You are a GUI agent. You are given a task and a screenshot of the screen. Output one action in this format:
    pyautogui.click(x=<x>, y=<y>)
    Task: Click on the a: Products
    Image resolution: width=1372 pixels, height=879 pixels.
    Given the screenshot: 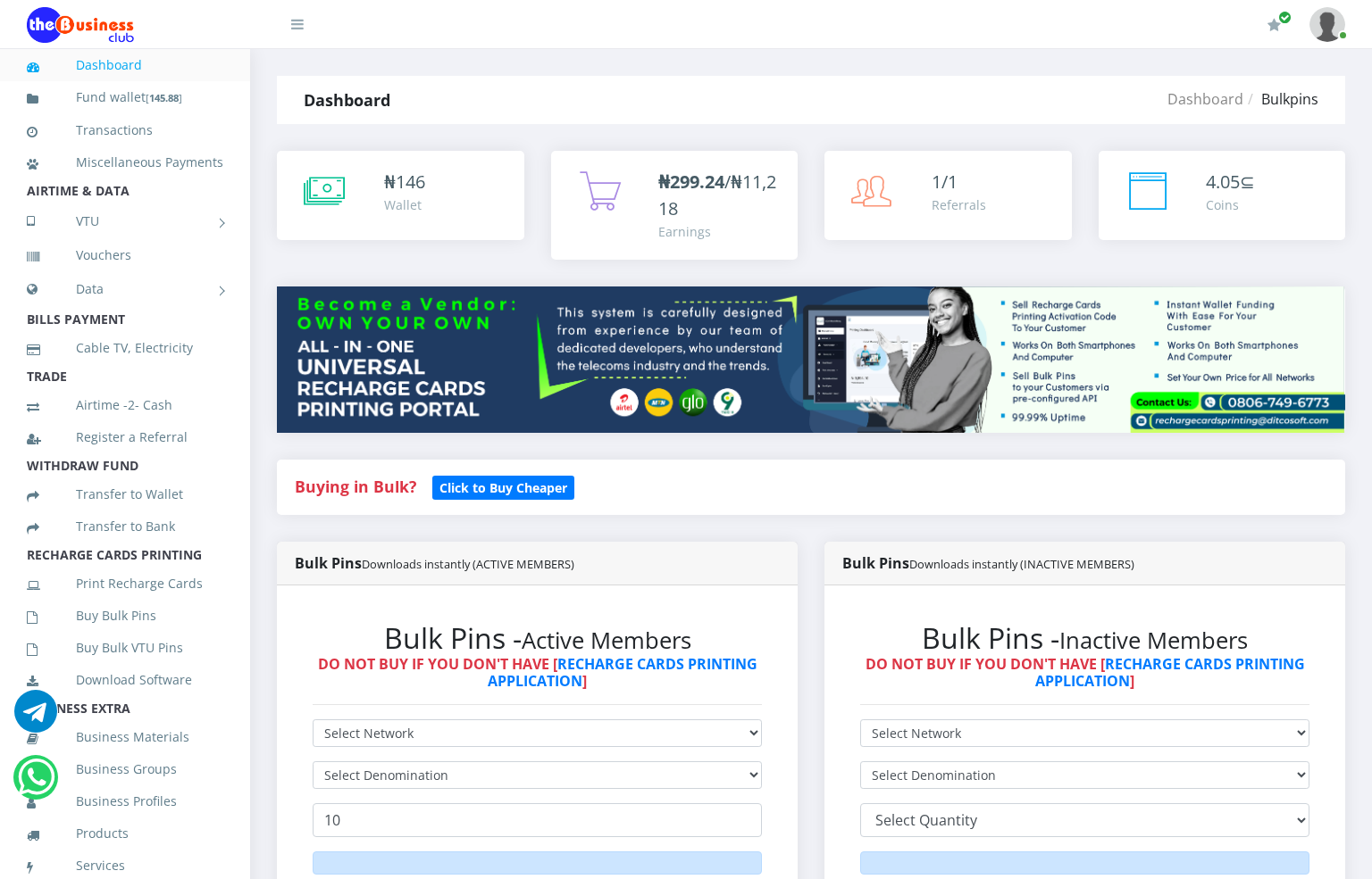 What is the action you would take?
    pyautogui.click(x=125, y=834)
    